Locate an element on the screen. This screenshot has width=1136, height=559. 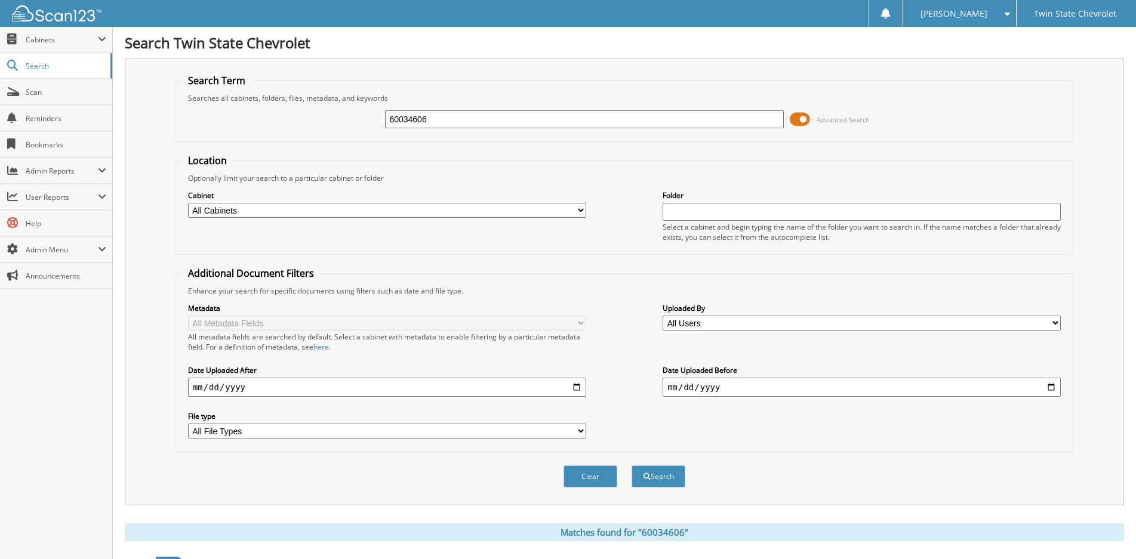
label: Date Uploaded Before is located at coordinates (861, 370).